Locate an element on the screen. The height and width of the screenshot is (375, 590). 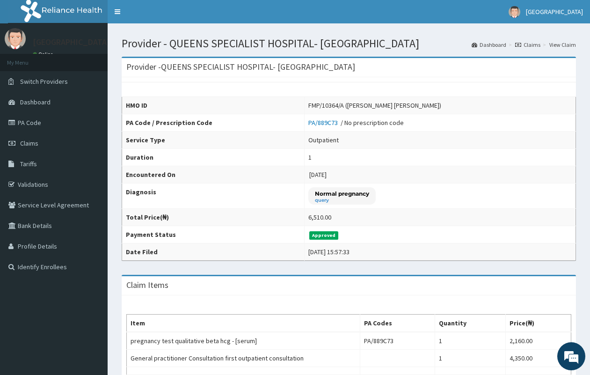
p: Normal pregnancy is located at coordinates (342, 193).